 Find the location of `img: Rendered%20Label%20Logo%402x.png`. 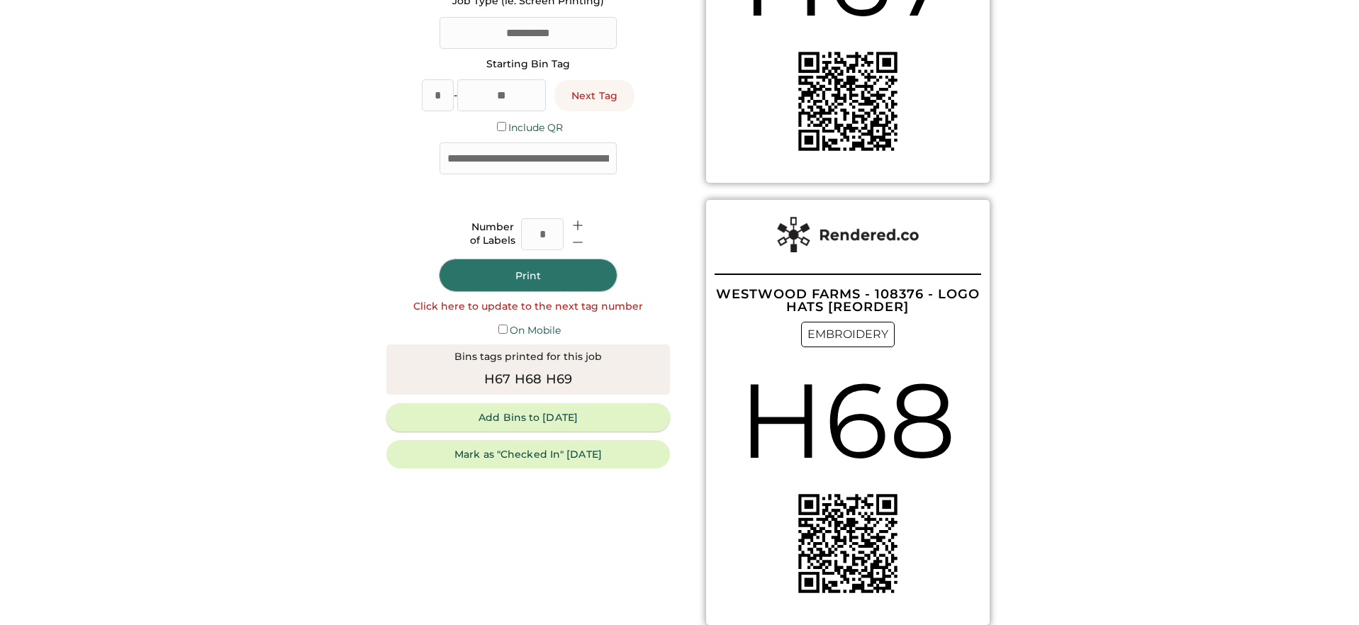

img: Rendered%20Label%20Logo%402x.png is located at coordinates (848, 235).